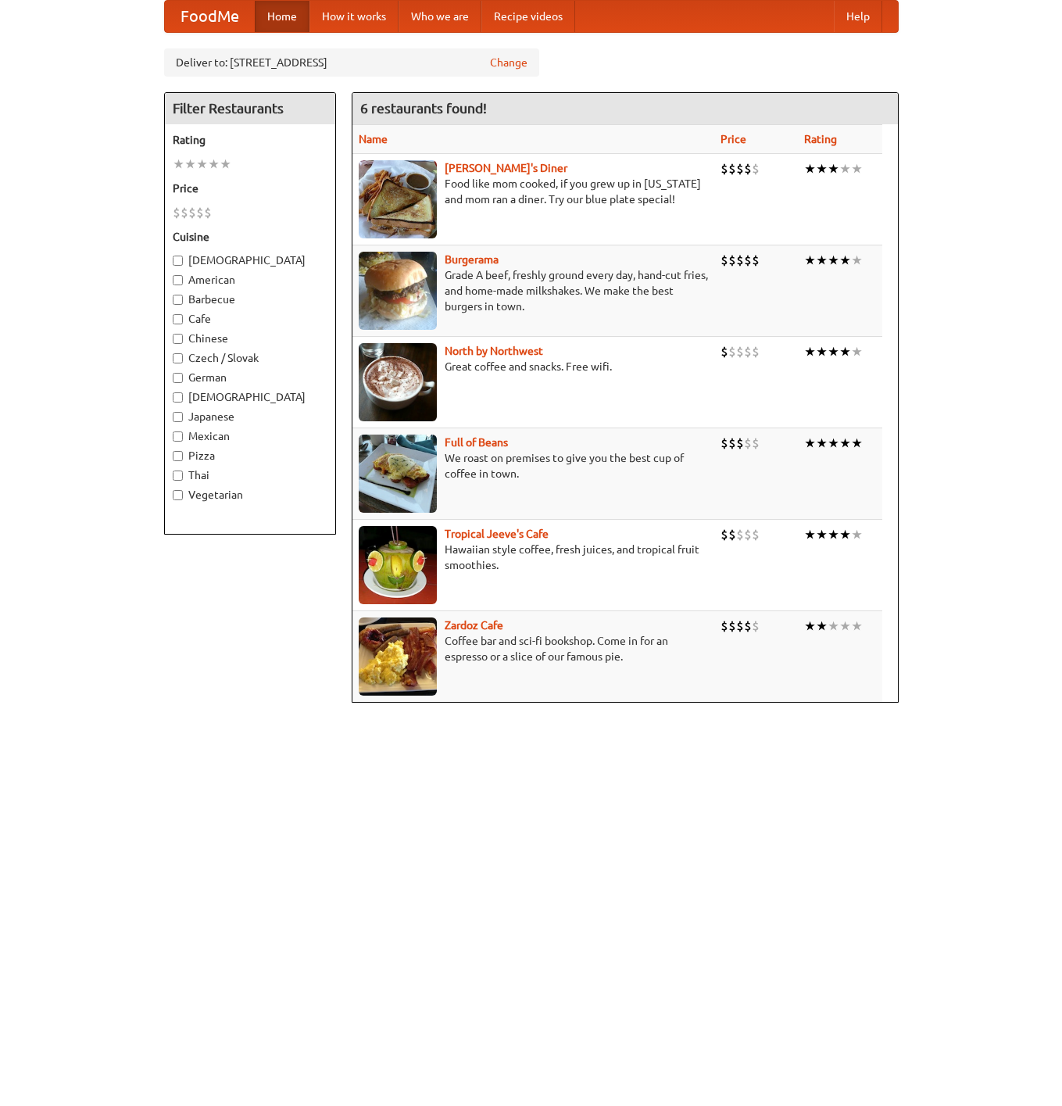  I want to click on img: north.jpg, so click(398, 382).